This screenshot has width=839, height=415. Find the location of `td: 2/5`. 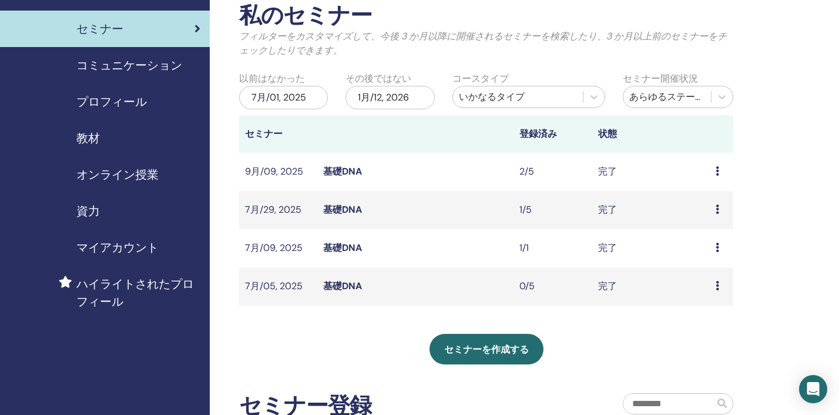

td: 2/5 is located at coordinates (553, 172).